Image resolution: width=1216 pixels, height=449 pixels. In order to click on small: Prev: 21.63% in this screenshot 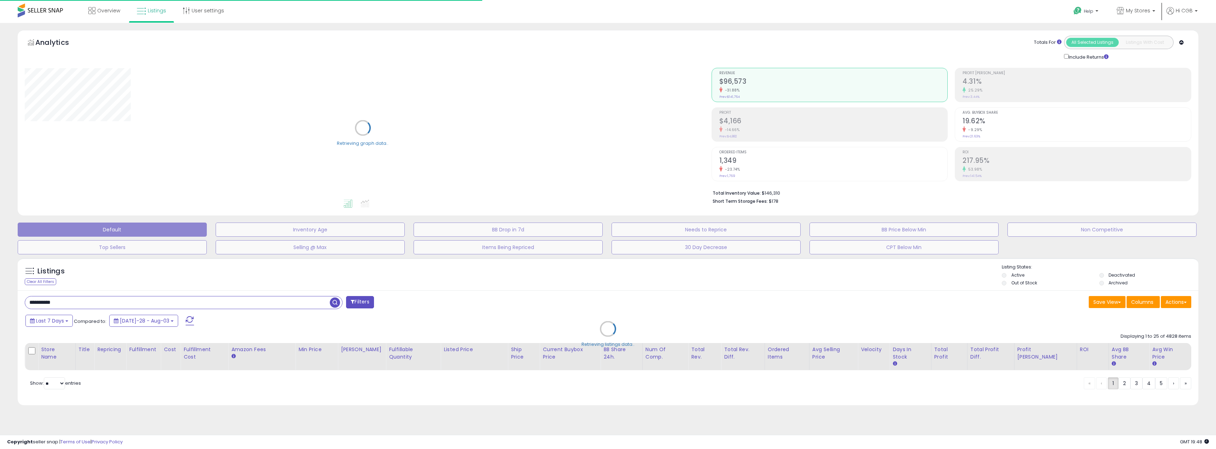, I will do `click(971, 136)`.